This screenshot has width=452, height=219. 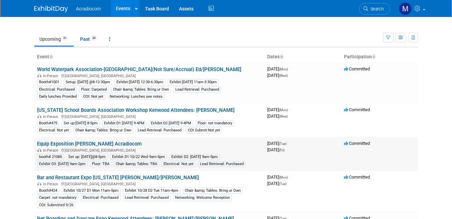 I want to click on div: Exhibit 10/28 D2 Tue 11am-4pm, so click(x=151, y=190).